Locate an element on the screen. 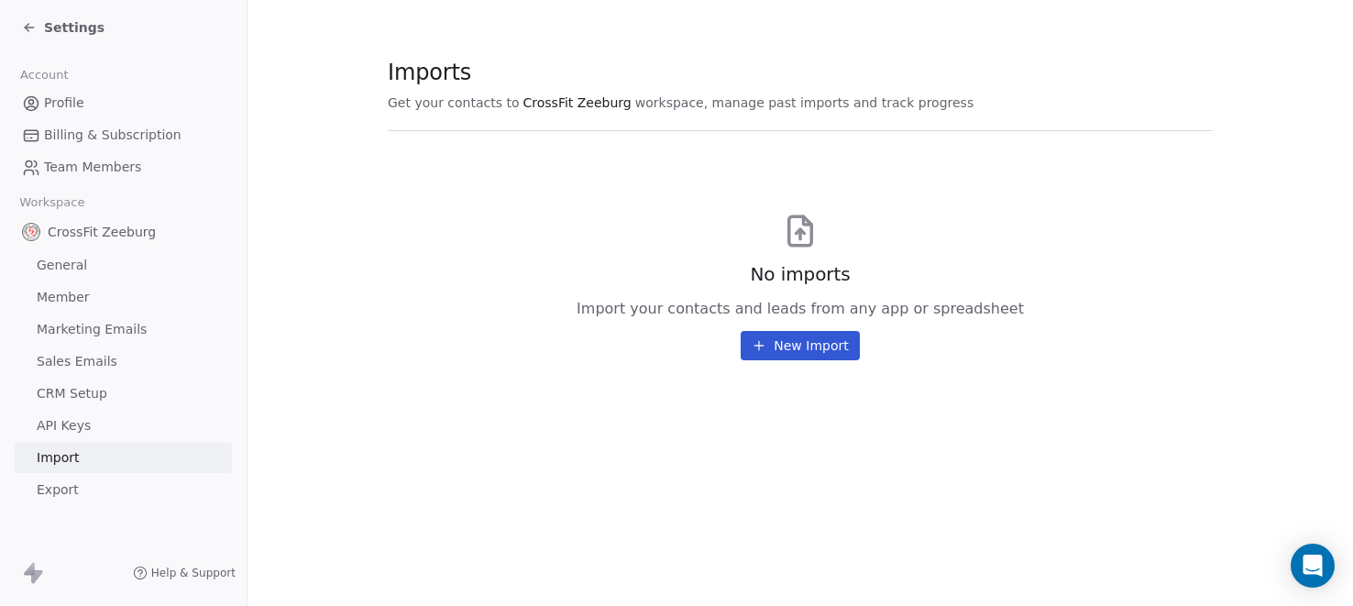 The height and width of the screenshot is (606, 1353). a: Sales Emails is located at coordinates (123, 361).